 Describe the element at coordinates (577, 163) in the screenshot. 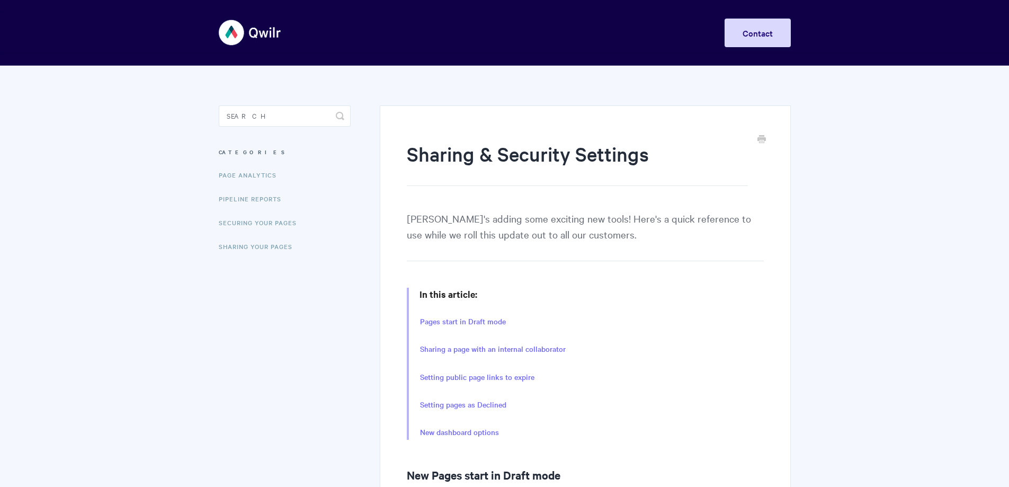

I see `h1: Sharing & Security Settings` at that location.